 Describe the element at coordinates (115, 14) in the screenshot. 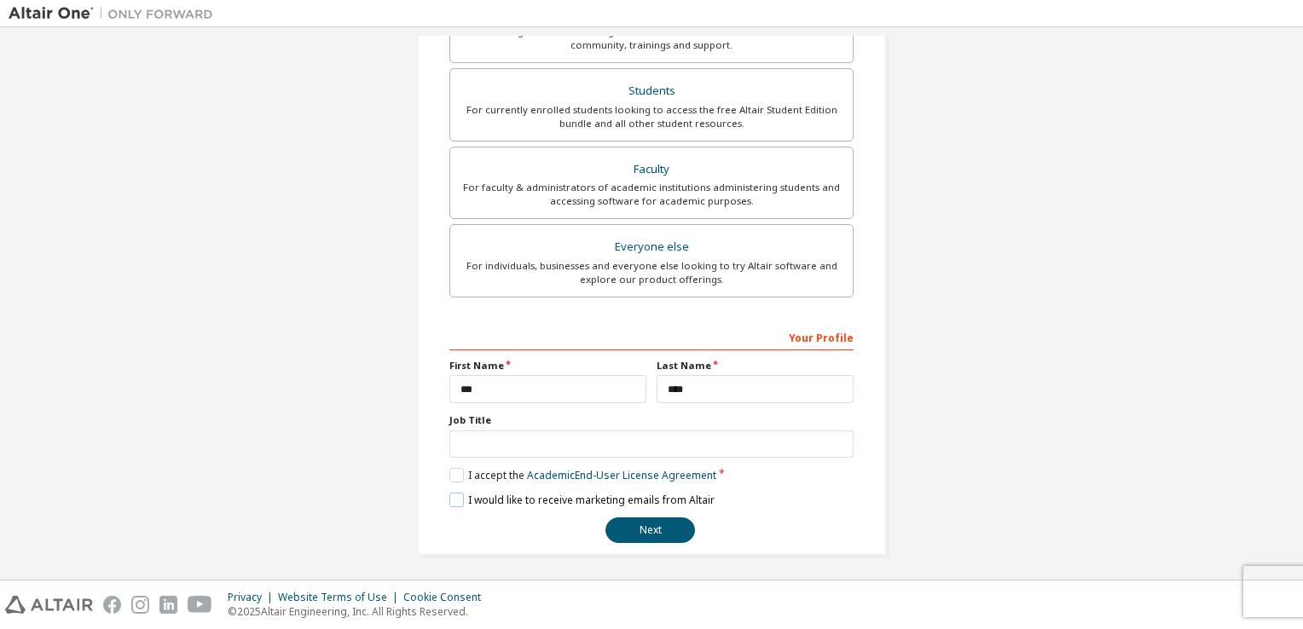

I see `img: Altair One` at that location.